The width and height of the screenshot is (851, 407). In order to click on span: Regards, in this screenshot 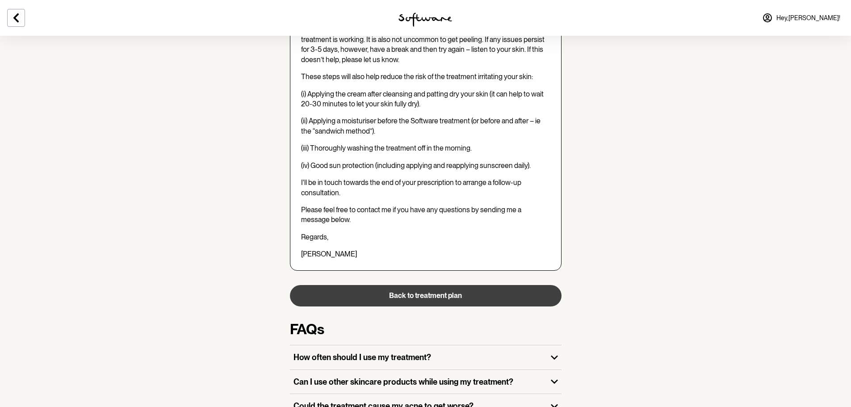, I will do `click(314, 237)`.